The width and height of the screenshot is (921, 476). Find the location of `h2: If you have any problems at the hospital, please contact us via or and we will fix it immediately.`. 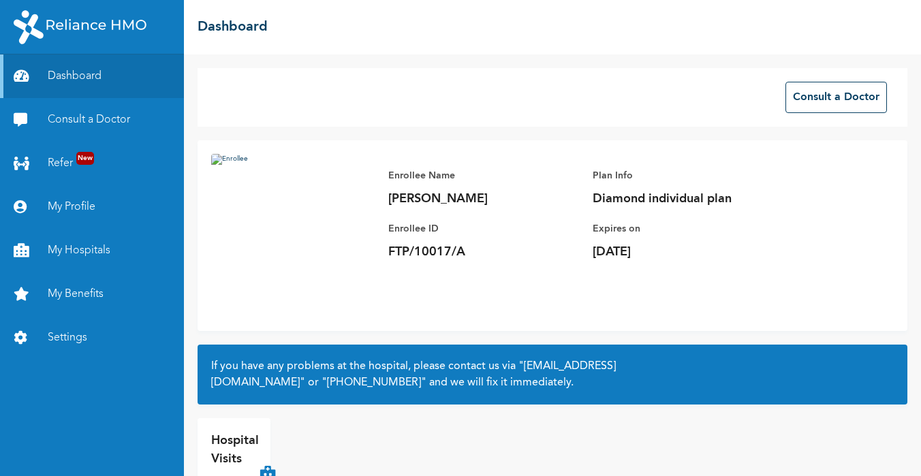

h2: If you have any problems at the hospital, please contact us via or and we will fix it immediately. is located at coordinates (553, 375).